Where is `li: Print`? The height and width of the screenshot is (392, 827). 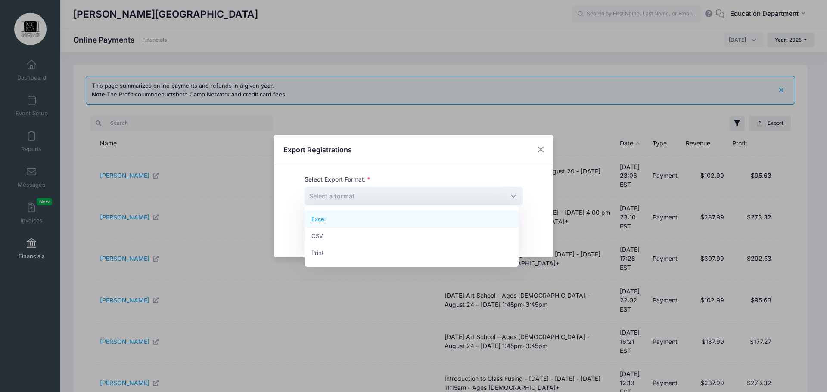
li: Print is located at coordinates (411, 253).